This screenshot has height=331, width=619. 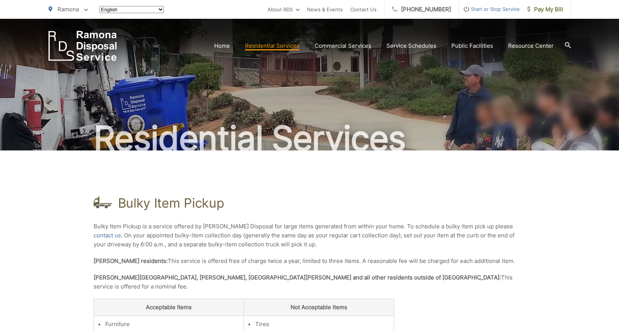 I want to click on a: Public Facilities, so click(x=472, y=46).